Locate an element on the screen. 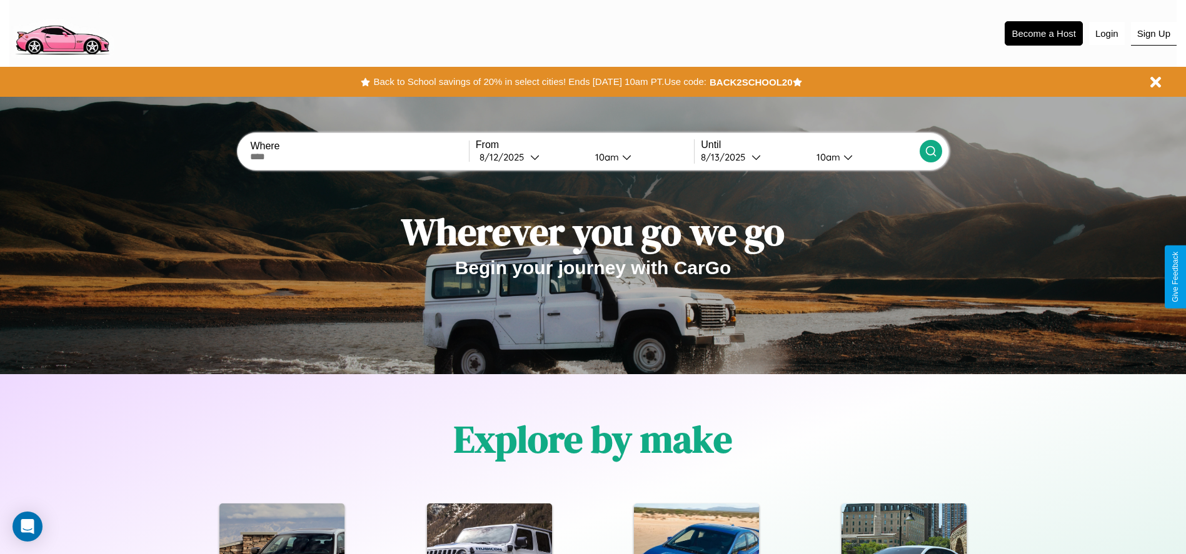  button: 8/12/2025 is located at coordinates (530, 157).